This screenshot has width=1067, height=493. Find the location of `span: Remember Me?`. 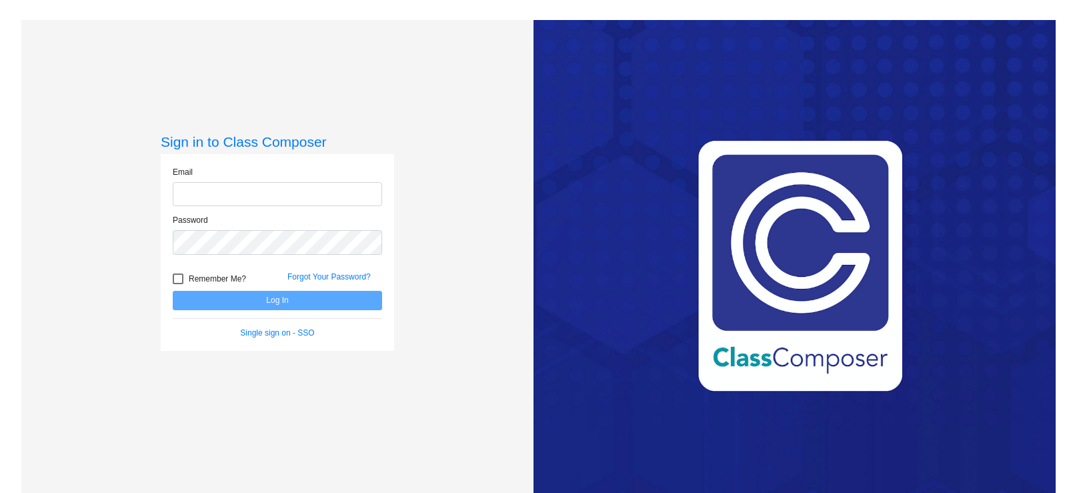

span: Remember Me? is located at coordinates (217, 279).